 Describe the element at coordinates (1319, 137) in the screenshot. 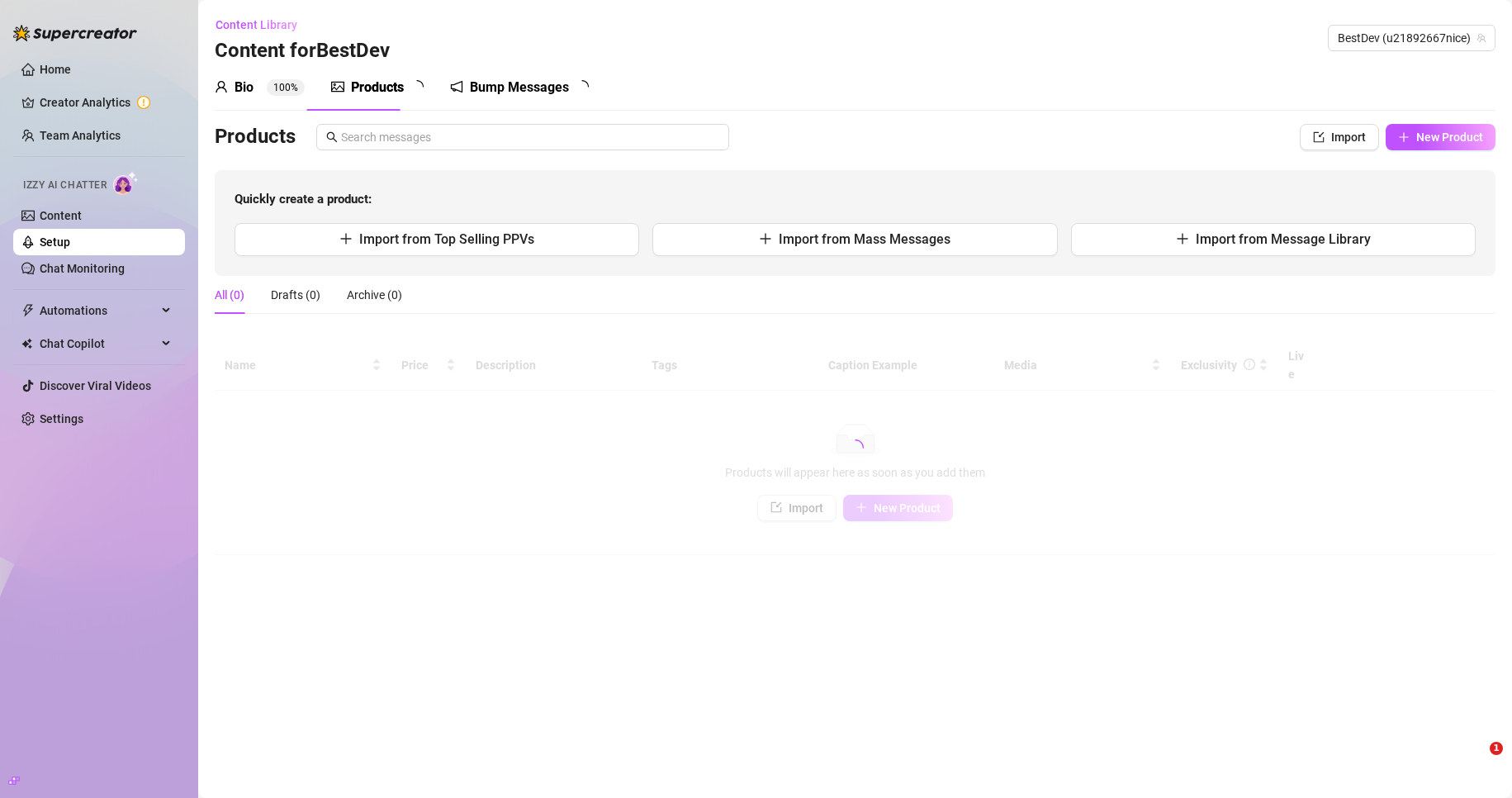

I see `span: import` at that location.